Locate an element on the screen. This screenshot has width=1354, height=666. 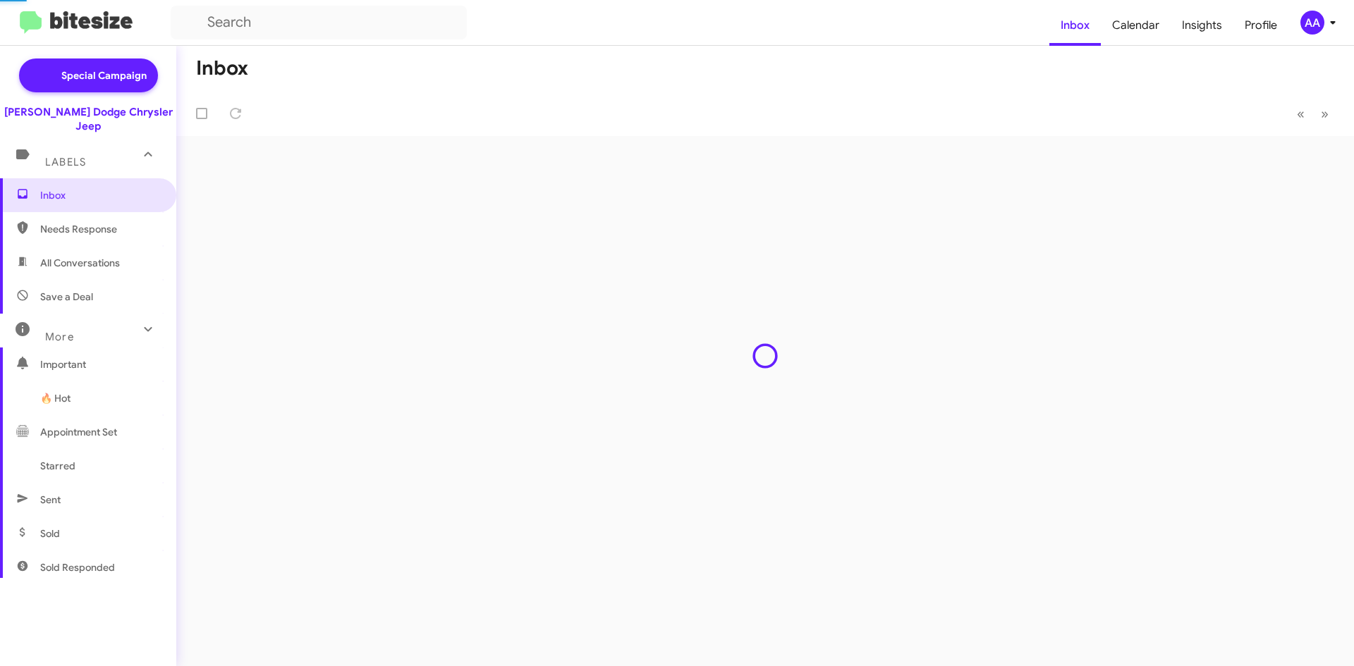
input: Search is located at coordinates (319, 23).